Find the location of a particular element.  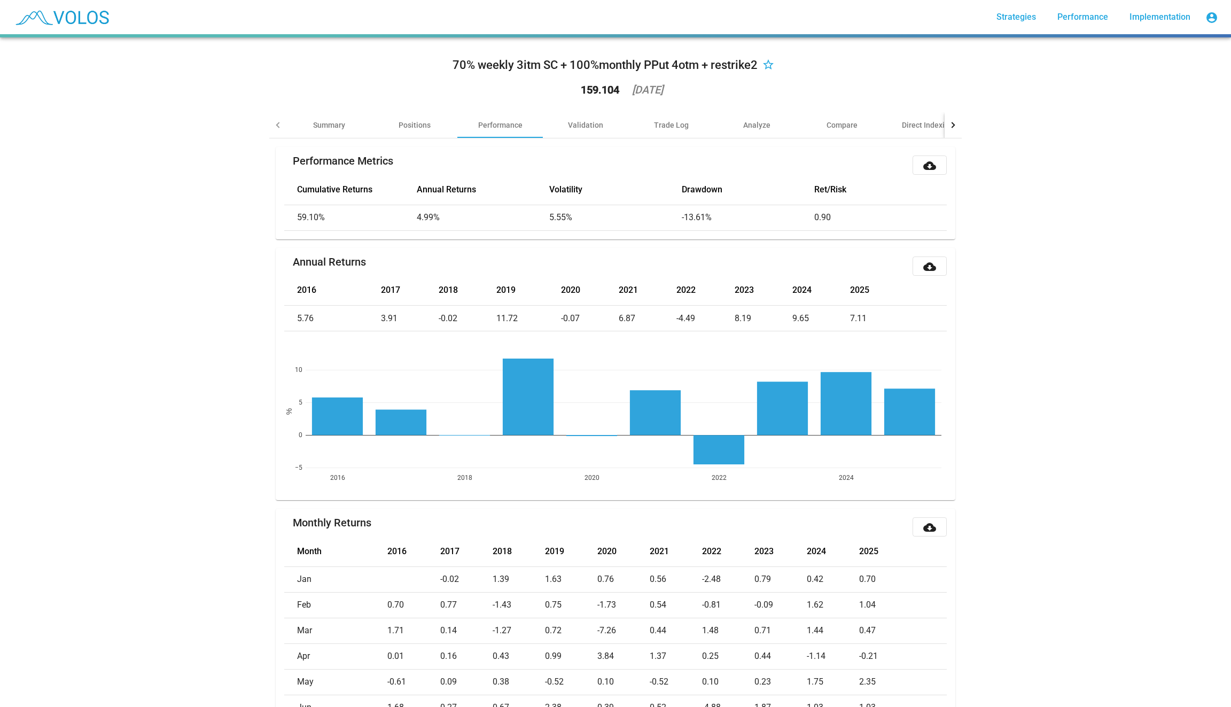

th: Drawdown is located at coordinates (748, 190).